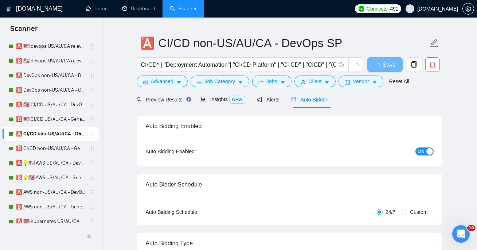 The image size is (477, 250). Describe the element at coordinates (390, 212) in the screenshot. I see `span: 24/7` at that location.